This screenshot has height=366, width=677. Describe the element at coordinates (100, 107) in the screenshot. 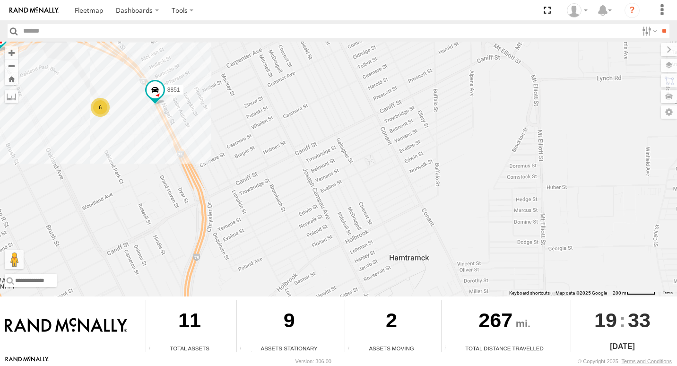

I see `div: 6` at that location.